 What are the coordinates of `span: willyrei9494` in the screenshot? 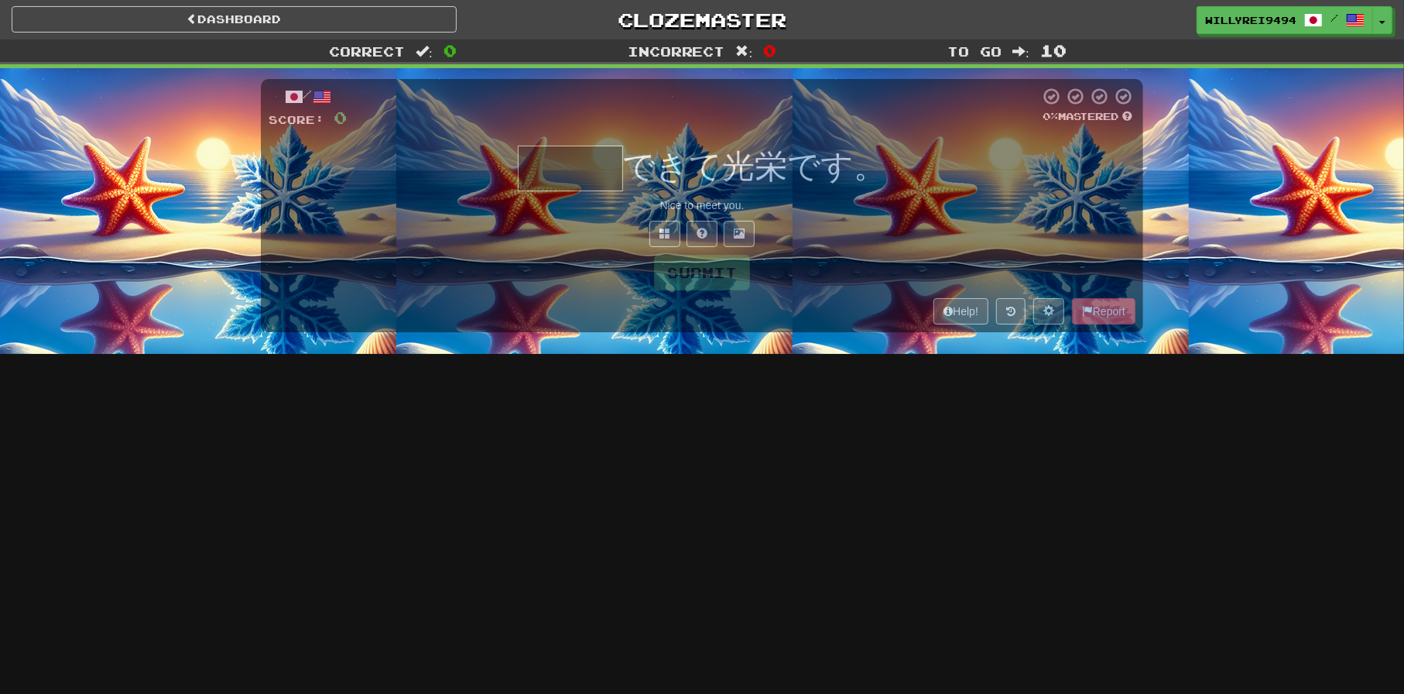 It's located at (1251, 20).